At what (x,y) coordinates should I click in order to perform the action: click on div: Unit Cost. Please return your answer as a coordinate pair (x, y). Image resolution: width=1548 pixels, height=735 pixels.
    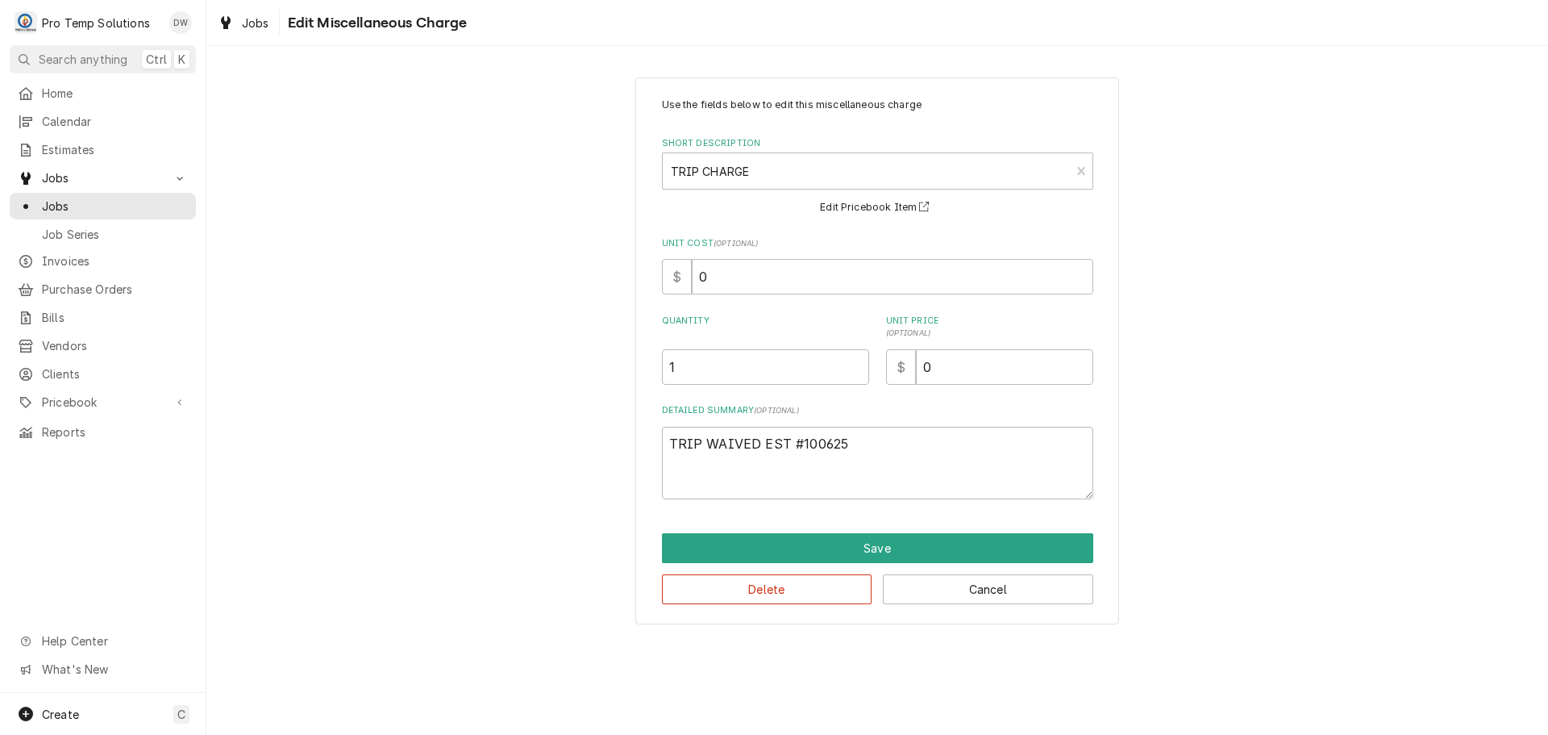
    Looking at the image, I should click on (877, 265).